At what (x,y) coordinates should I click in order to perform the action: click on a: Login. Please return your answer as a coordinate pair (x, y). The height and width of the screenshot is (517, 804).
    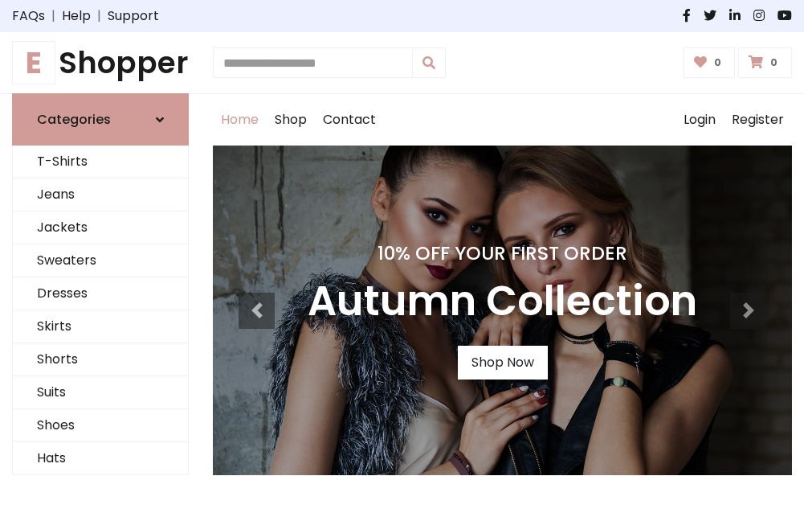
    Looking at the image, I should click on (700, 120).